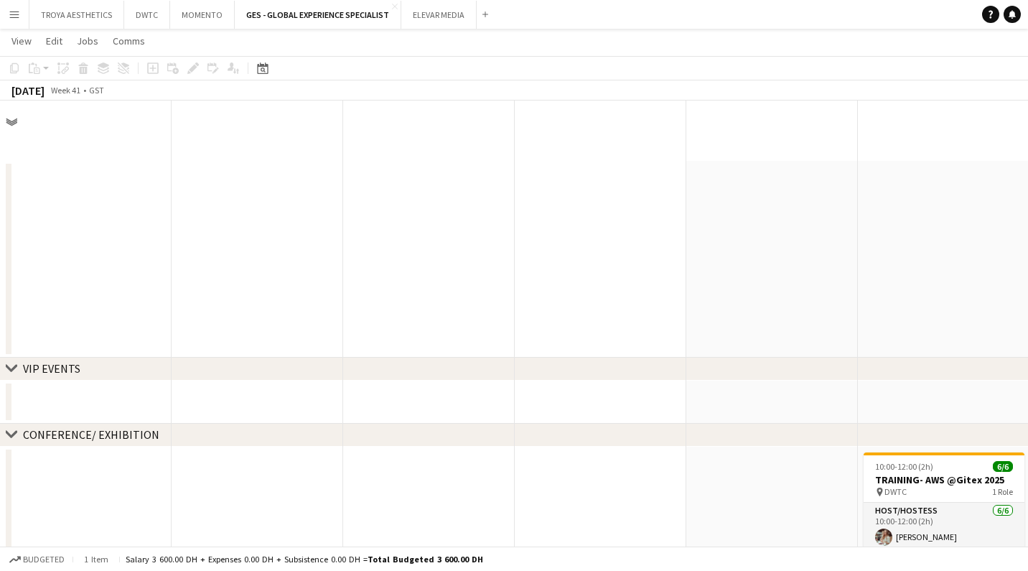 Image resolution: width=1028 pixels, height=571 pixels. Describe the element at coordinates (439, 14) in the screenshot. I see `button: ELEVAR MEDIA` at that location.